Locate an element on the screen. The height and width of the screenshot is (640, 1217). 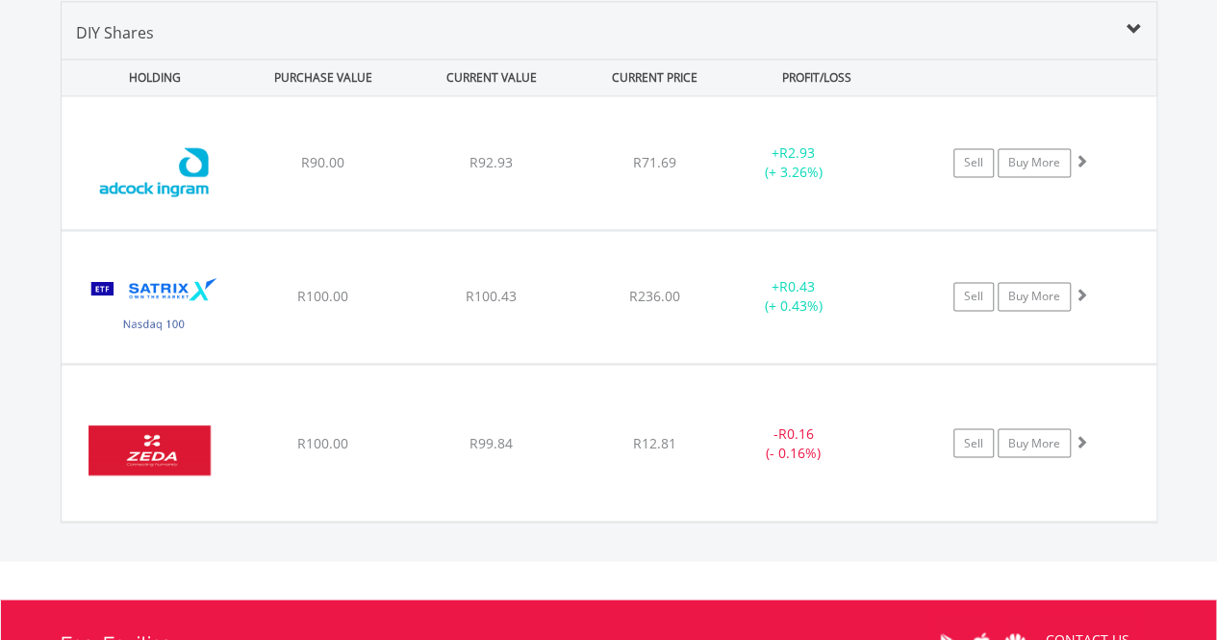
span: R0.43 is located at coordinates (796, 286).